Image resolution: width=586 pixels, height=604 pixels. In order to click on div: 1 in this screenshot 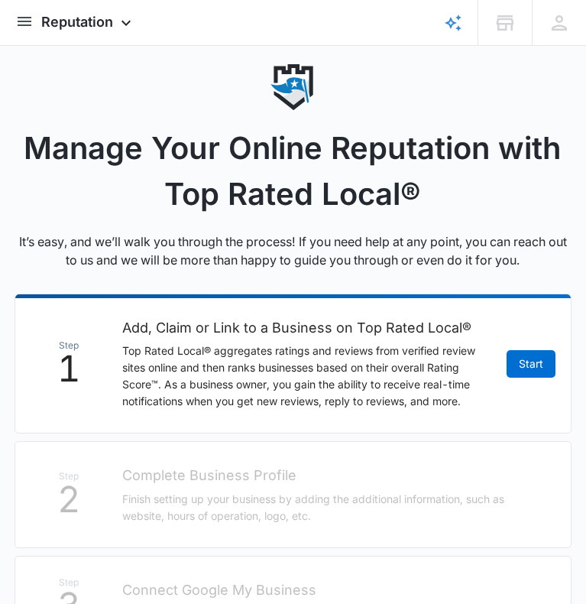, I will do `click(69, 363)`.